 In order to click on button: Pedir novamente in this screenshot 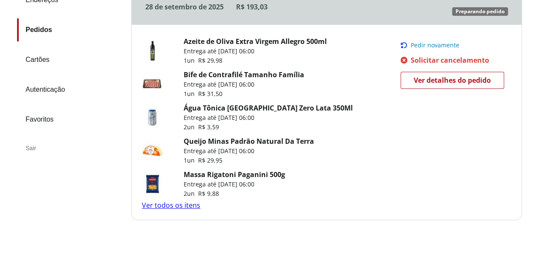, I will do `click(455, 45)`.